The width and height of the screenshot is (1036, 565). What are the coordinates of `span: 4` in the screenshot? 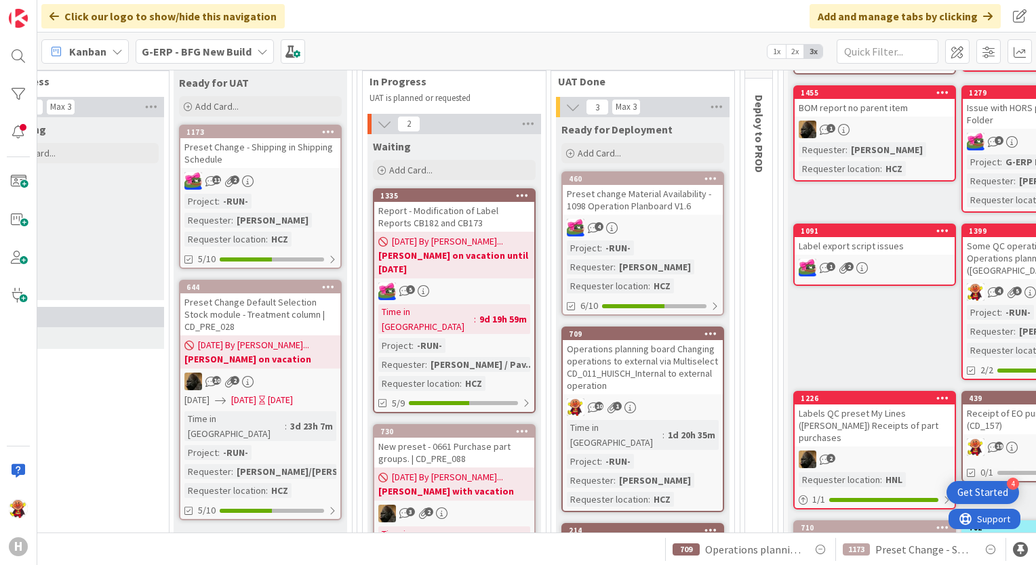 It's located at (598, 226).